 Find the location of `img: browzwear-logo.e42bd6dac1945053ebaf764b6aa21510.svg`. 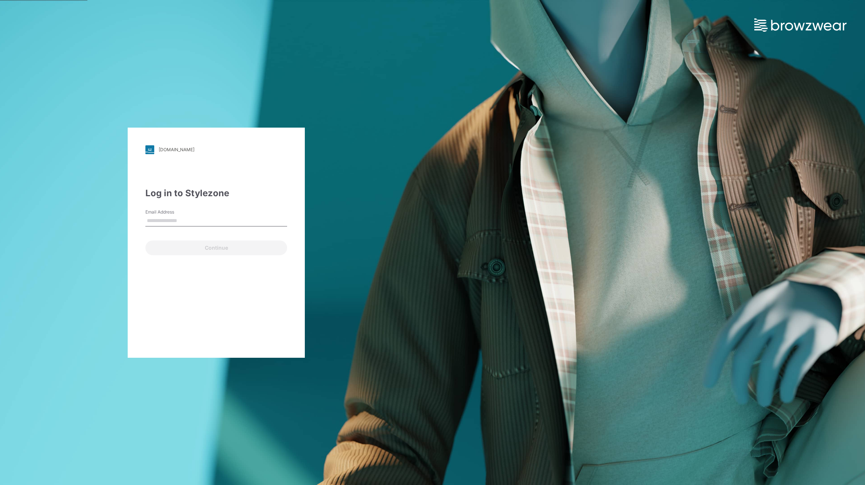

img: browzwear-logo.e42bd6dac1945053ebaf764b6aa21510.svg is located at coordinates (800, 25).